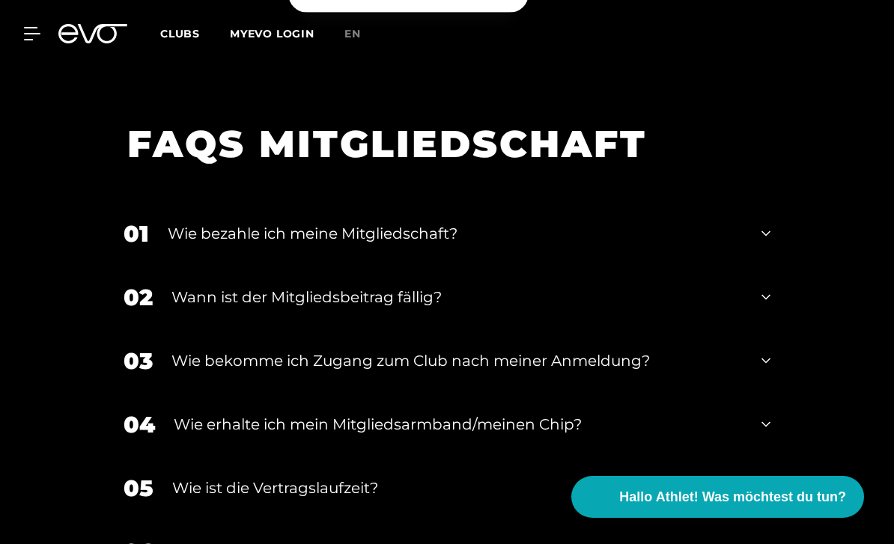 This screenshot has width=894, height=544. What do you see at coordinates (136, 234) in the screenshot?
I see `div: 01` at bounding box center [136, 234].